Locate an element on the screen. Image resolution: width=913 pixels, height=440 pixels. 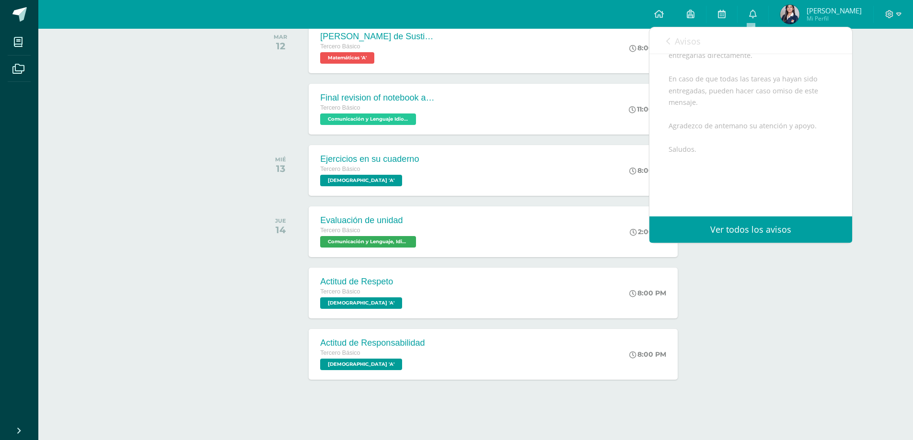
div: Actitud de Responsabilidad is located at coordinates (372, 343).